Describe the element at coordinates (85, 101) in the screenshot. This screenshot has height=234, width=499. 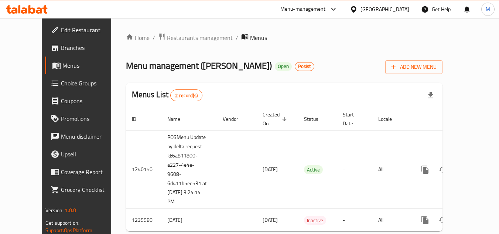
I see `a: Coupons` at that location.